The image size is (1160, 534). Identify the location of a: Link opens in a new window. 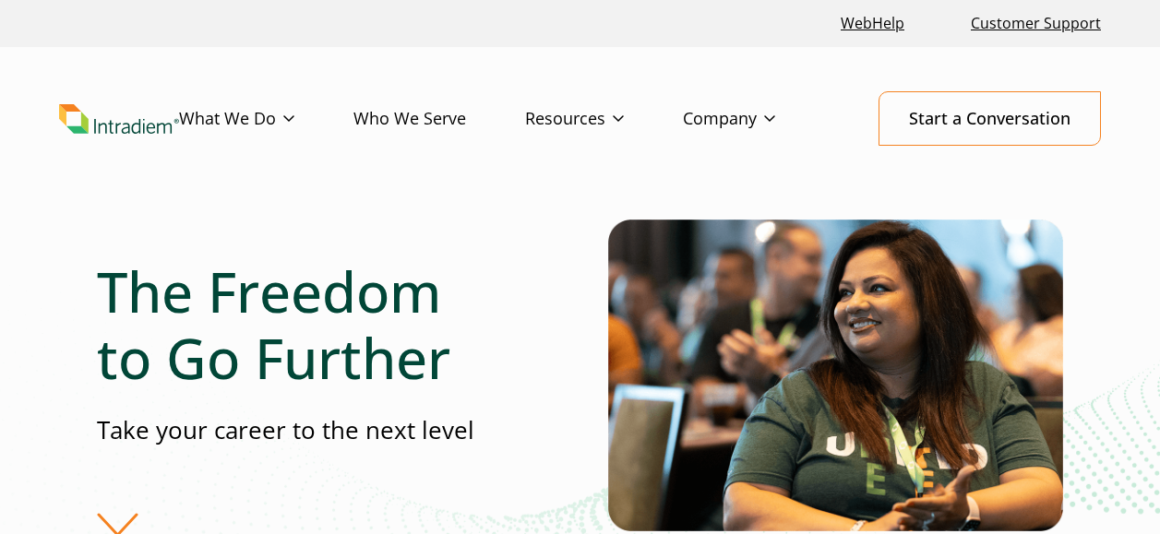
(872, 23).